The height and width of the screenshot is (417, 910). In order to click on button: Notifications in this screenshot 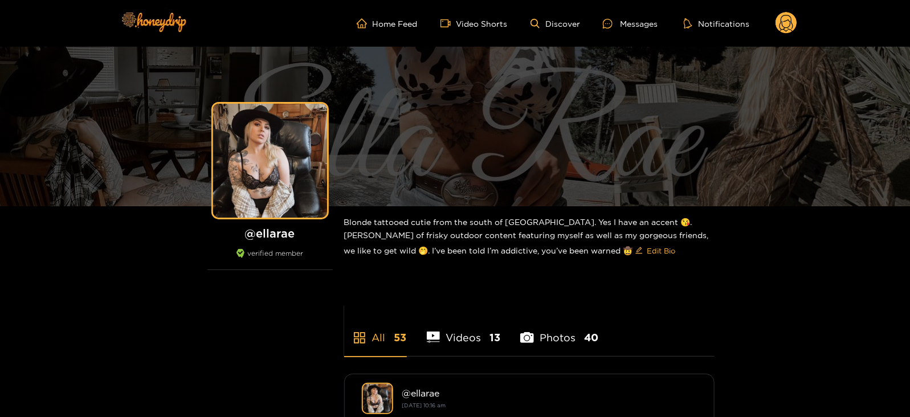, I will do `click(716, 23)`.